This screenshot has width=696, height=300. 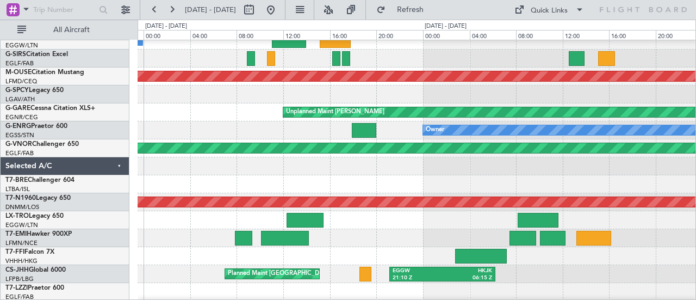 What do you see at coordinates (65, 30) in the screenshot?
I see `button: All Aircraft` at bounding box center [65, 30].